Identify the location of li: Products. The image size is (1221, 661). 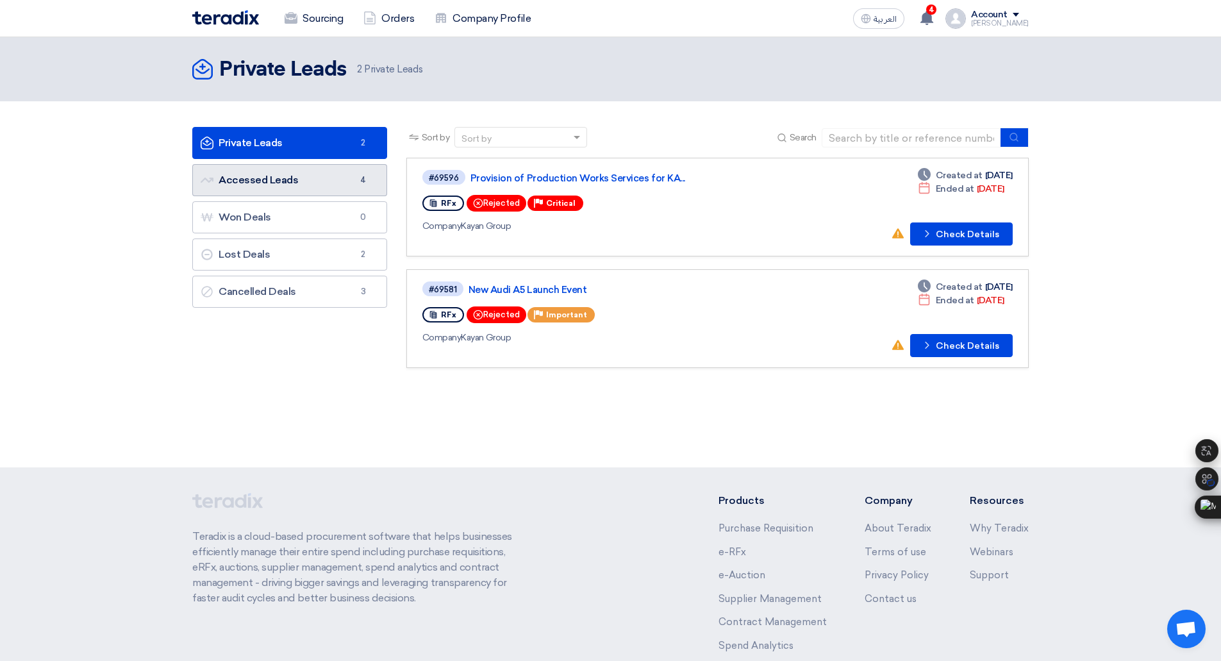
(772, 501).